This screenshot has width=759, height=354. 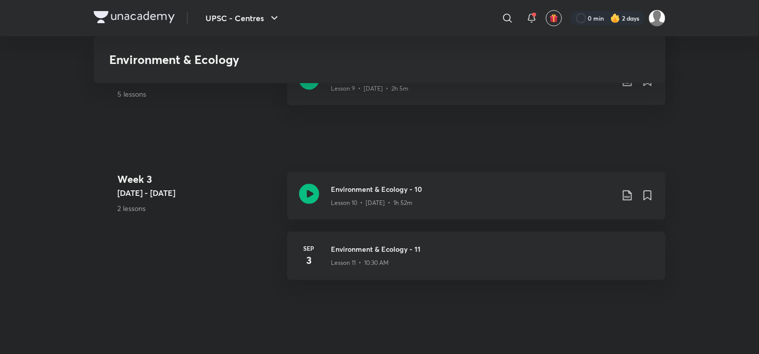 I want to click on h4: Week 3, so click(x=198, y=179).